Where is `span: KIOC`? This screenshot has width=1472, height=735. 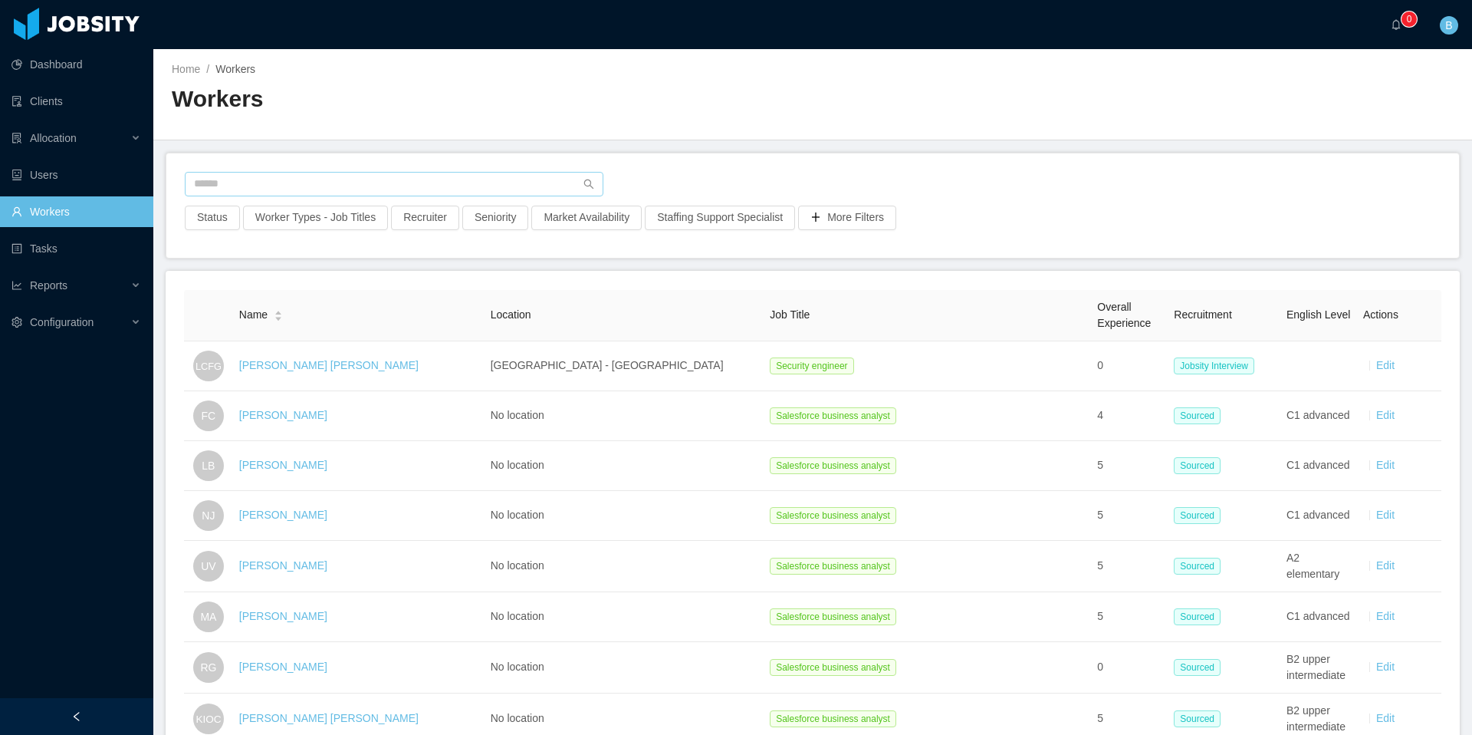
span: KIOC is located at coordinates (208, 718).